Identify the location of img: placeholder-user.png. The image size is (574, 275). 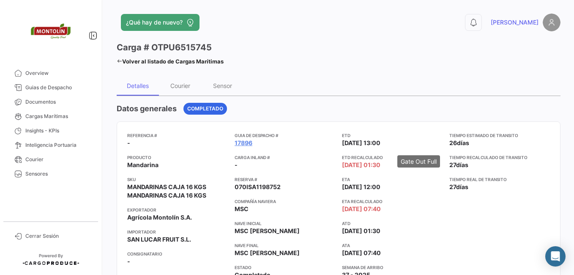
(552, 22).